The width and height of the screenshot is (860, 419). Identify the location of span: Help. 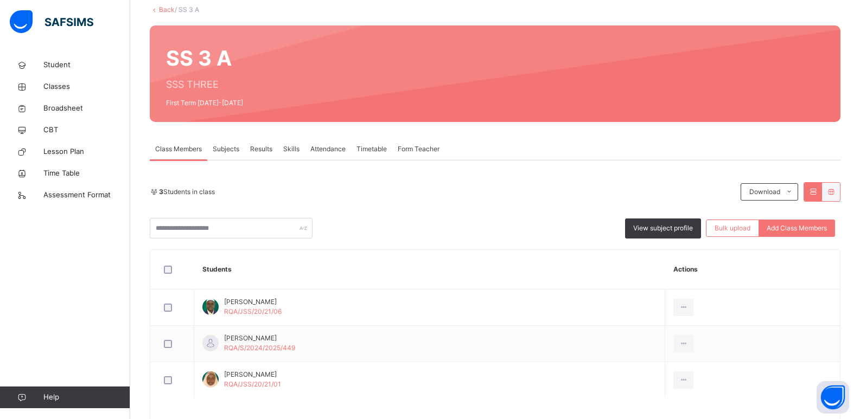
(86, 398).